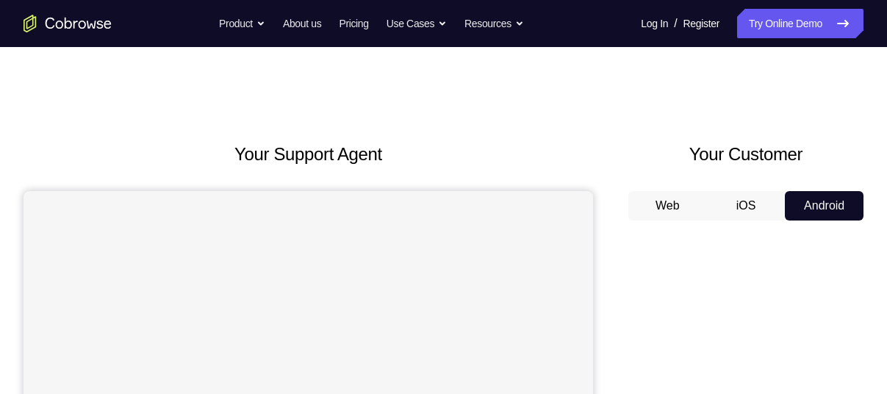 This screenshot has width=887, height=394. Describe the element at coordinates (302, 24) in the screenshot. I see `a: About us` at that location.